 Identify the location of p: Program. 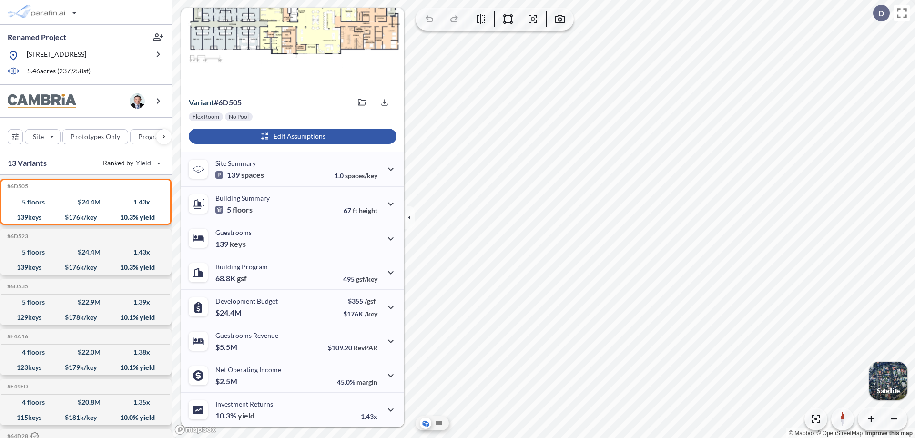
(152, 137).